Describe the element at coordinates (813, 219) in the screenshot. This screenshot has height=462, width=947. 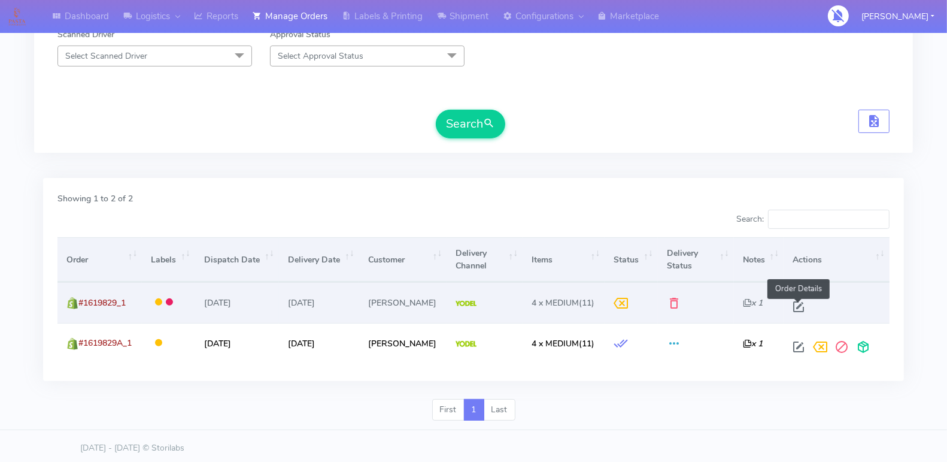
I see `label: Search:` at that location.